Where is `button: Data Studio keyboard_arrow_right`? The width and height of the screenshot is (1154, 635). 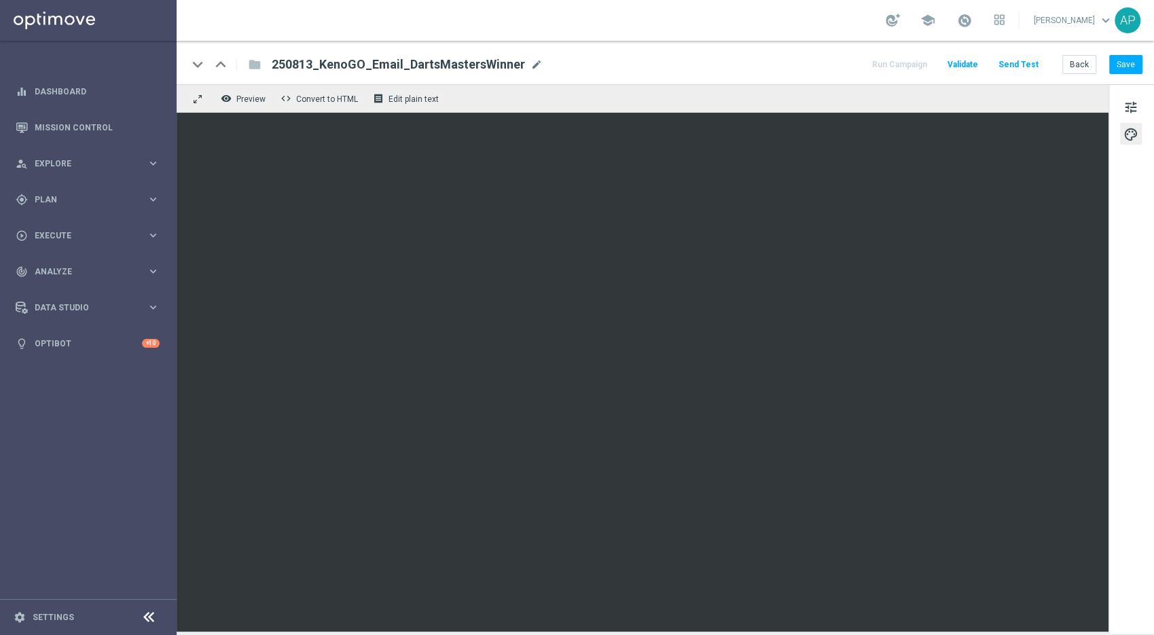 button: Data Studio keyboard_arrow_right is located at coordinates (88, 308).